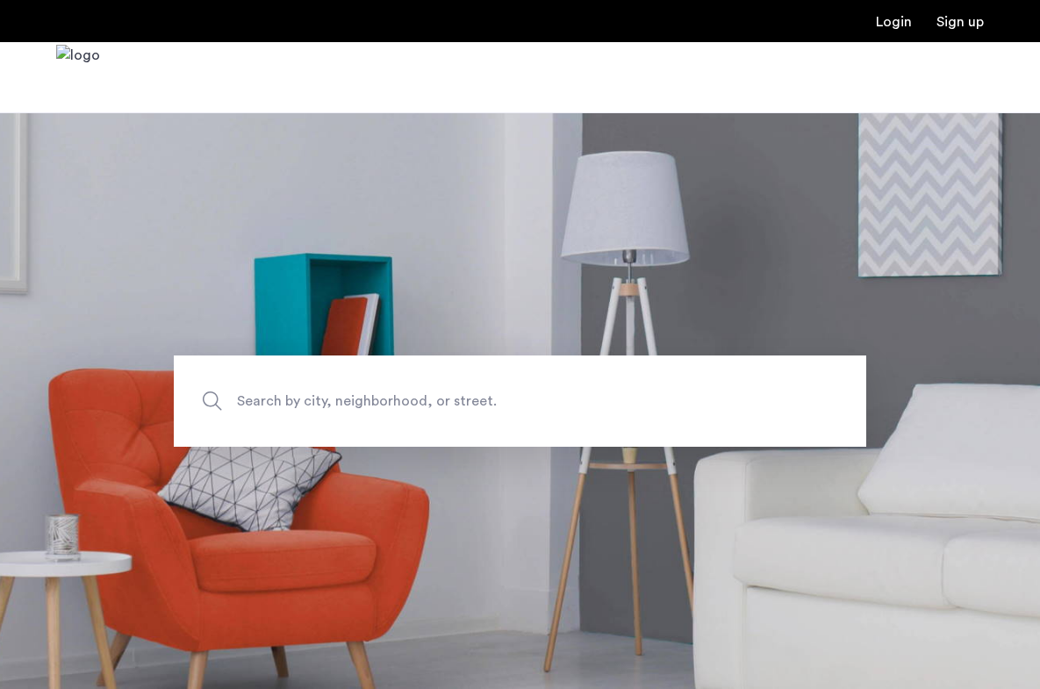 This screenshot has height=689, width=1040. What do you see at coordinates (78, 77) in the screenshot?
I see `a: Cazamio Logo` at bounding box center [78, 77].